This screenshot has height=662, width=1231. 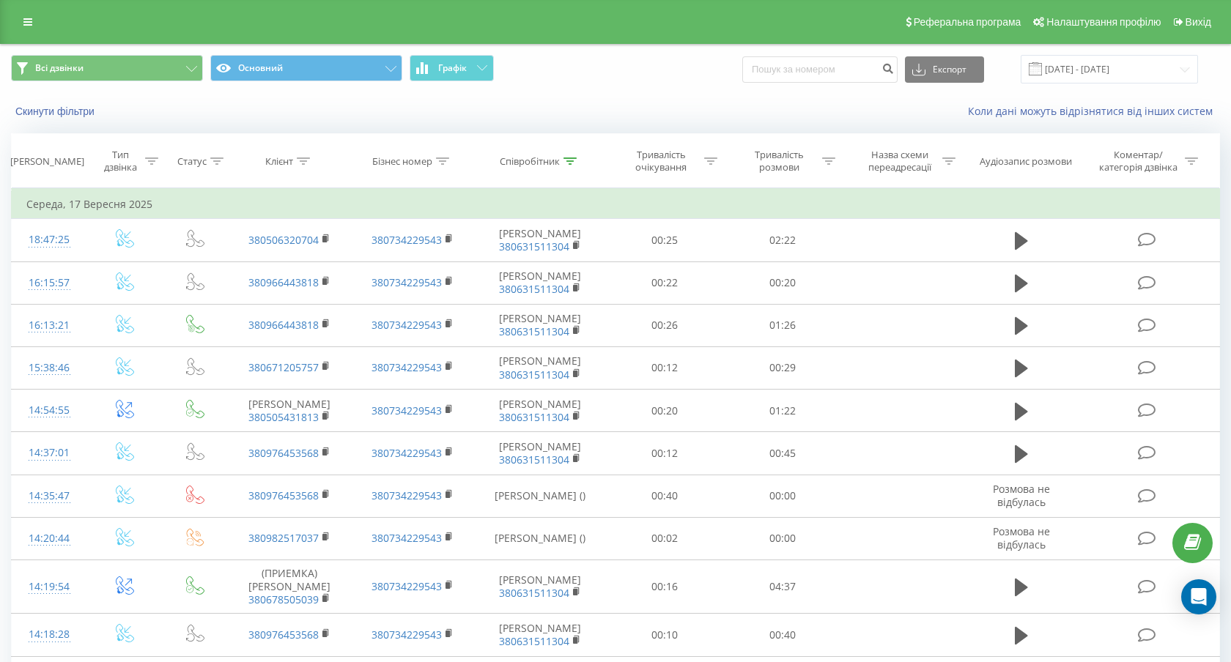 What do you see at coordinates (284, 417) in the screenshot?
I see `a: 380505431813` at bounding box center [284, 417].